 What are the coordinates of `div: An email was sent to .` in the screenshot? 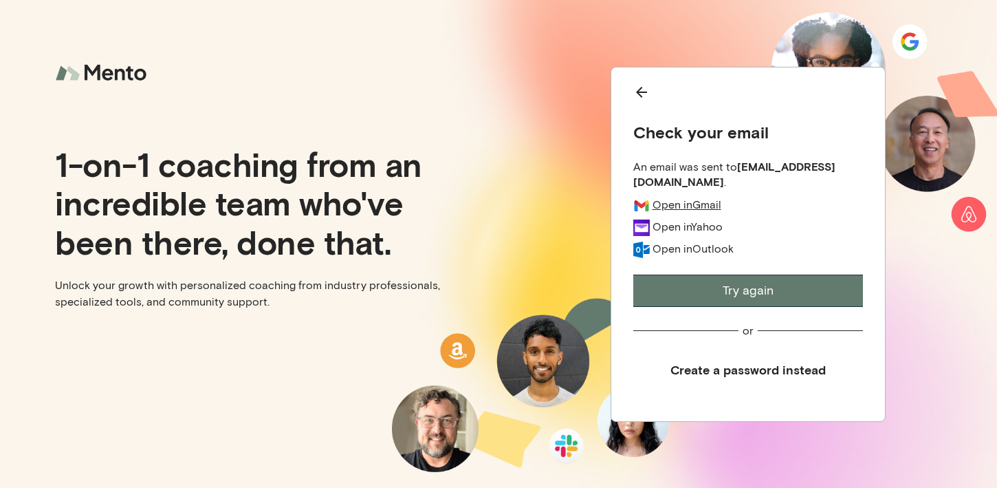 It's located at (748, 174).